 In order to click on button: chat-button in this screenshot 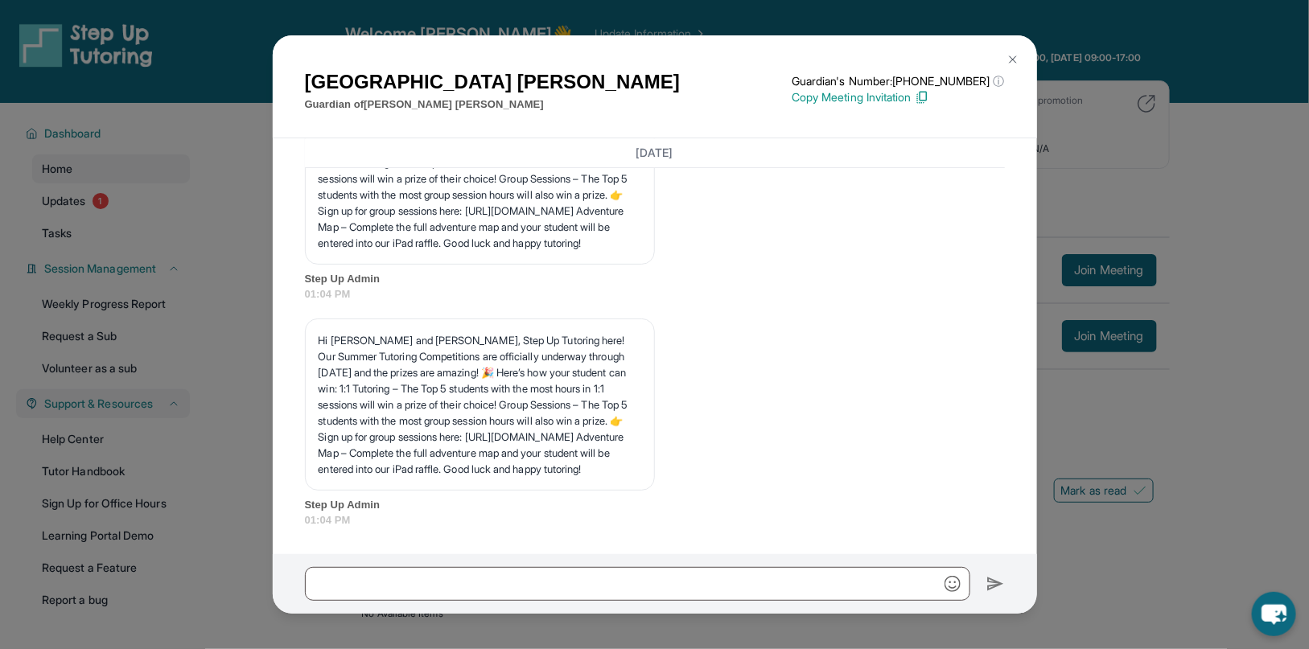, I will do `click(1273, 614)`.